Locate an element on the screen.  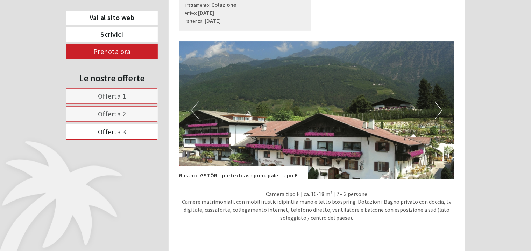
p: Camera tipo E | ca. 16-18 m² | 2 – 3 persone Camere matrimoniali, con mobili rustici dipinti a ma... is located at coordinates (317, 206).